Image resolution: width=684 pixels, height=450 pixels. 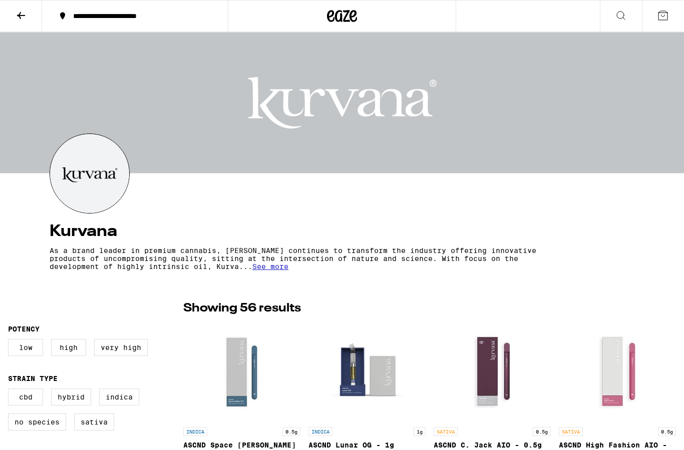 What do you see at coordinates (37, 422) in the screenshot?
I see `label: No Species` at bounding box center [37, 422].